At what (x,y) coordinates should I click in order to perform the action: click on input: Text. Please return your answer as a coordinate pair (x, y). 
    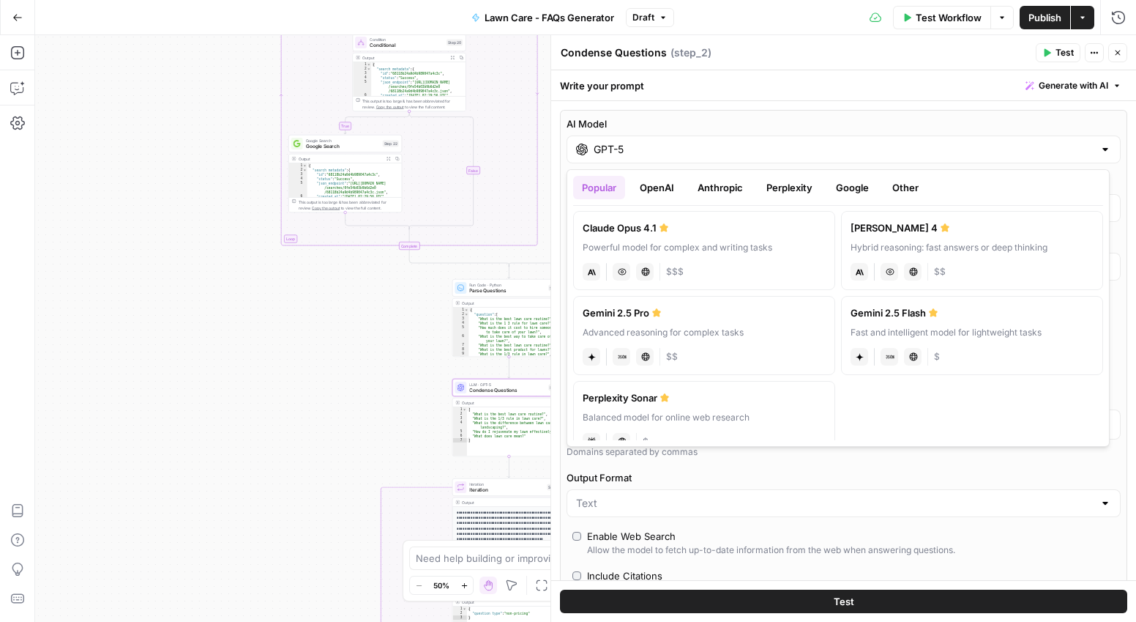
    Looking at the image, I should click on (835, 503).